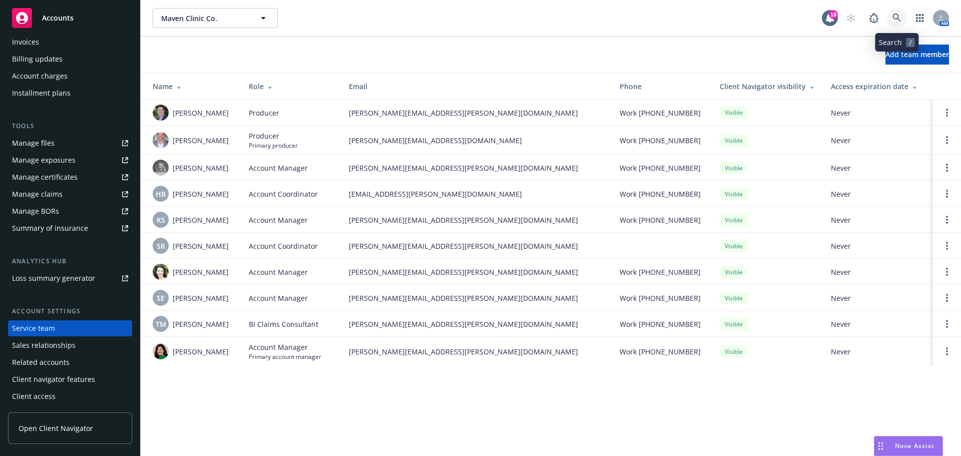 The height and width of the screenshot is (456, 961). I want to click on span: SR, so click(161, 246).